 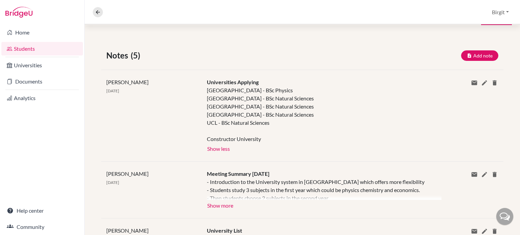 I want to click on a: Community, so click(x=42, y=227).